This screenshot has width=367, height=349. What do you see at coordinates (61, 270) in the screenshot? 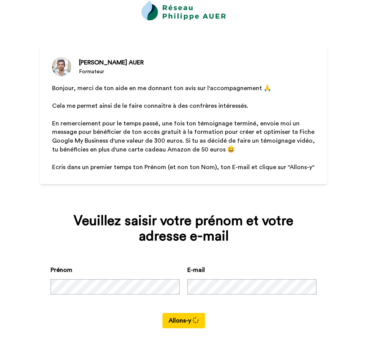
I see `label: Prénom` at bounding box center [61, 270].